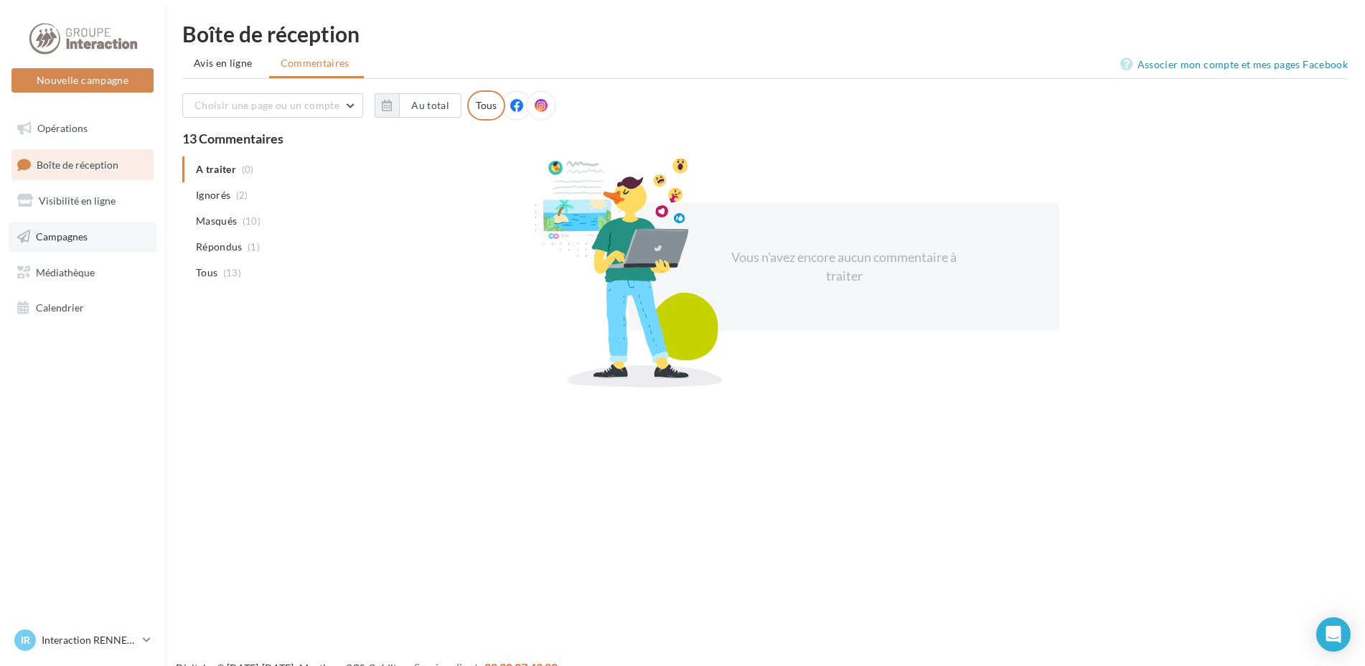  What do you see at coordinates (83, 308) in the screenshot?
I see `a: Calendrier` at bounding box center [83, 308].